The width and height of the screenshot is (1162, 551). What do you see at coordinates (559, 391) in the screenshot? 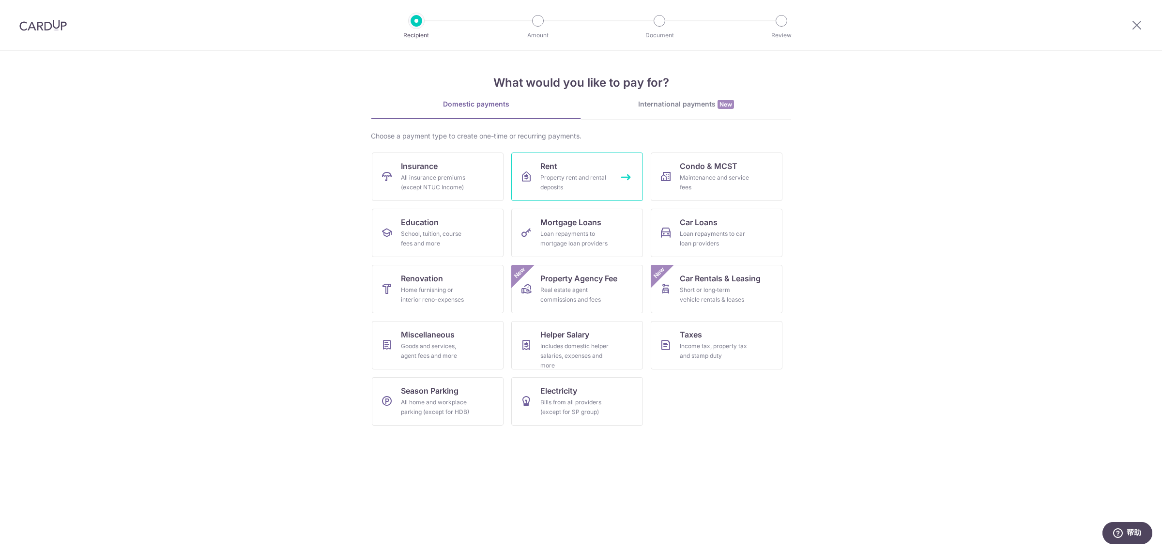
I see `span: Electricity` at bounding box center [559, 391].